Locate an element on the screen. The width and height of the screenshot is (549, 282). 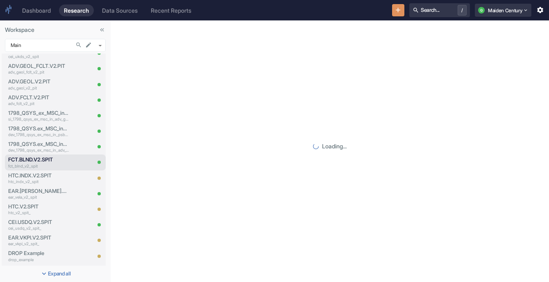
p: adv_geol_v2_pit is located at coordinates (38, 88).